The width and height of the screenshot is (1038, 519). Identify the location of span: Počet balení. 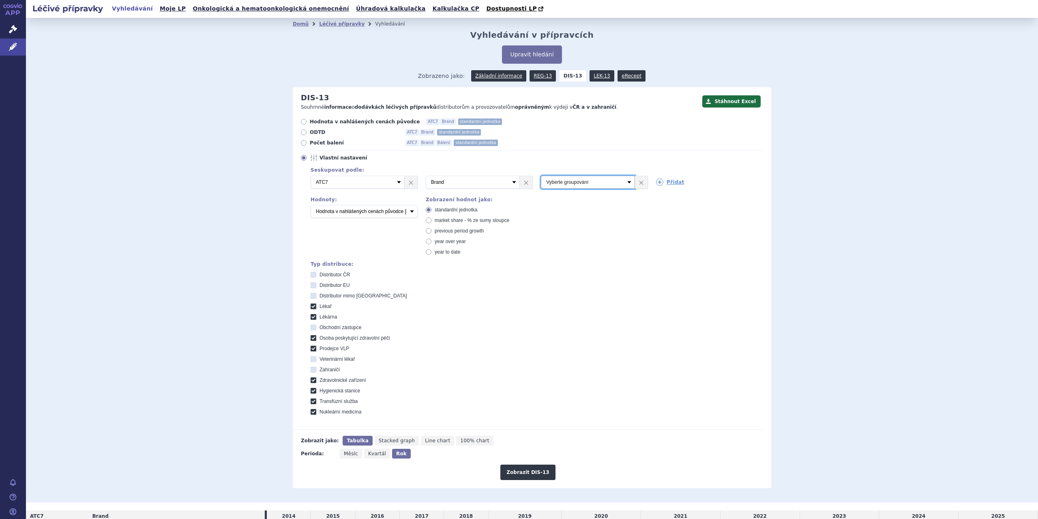
(354, 143).